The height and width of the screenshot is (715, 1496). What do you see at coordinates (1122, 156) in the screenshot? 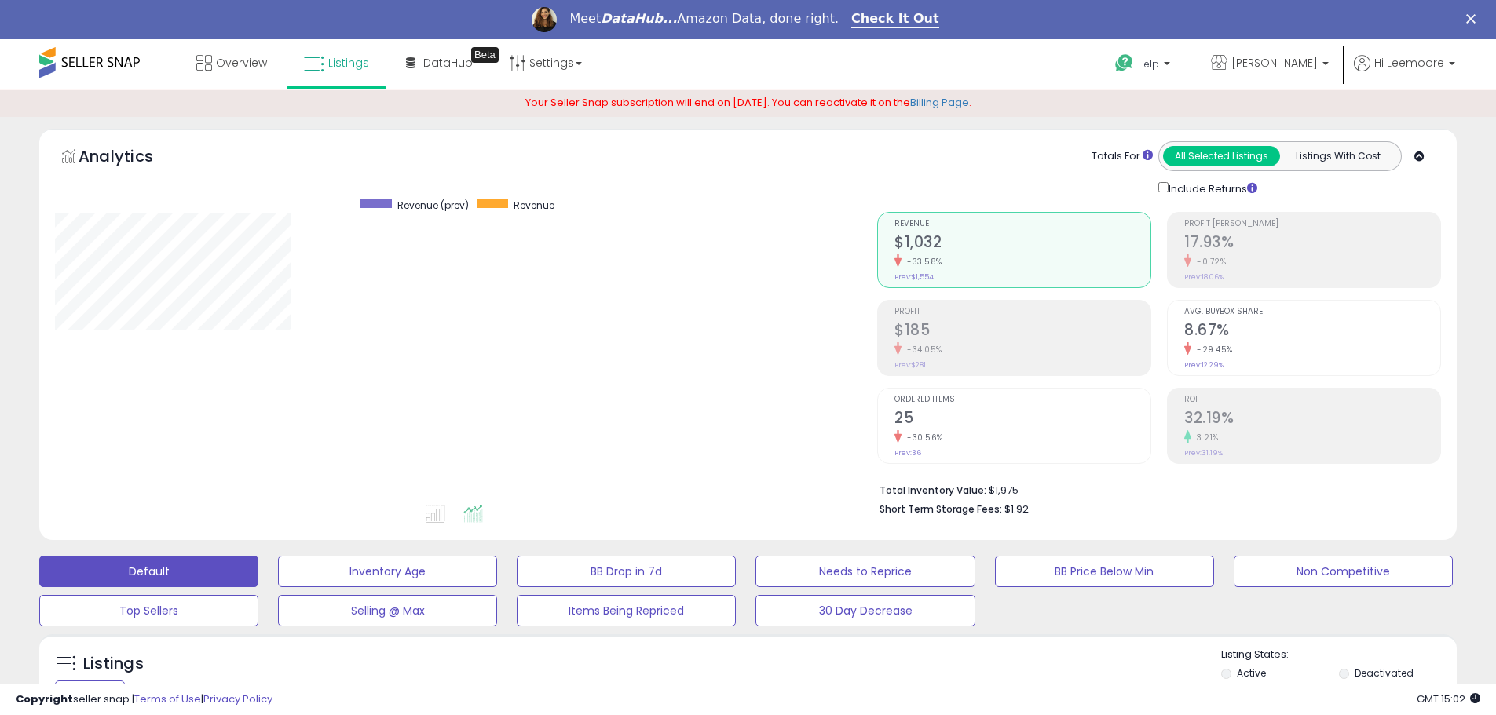
I see `div: Totals For` at bounding box center [1122, 156].